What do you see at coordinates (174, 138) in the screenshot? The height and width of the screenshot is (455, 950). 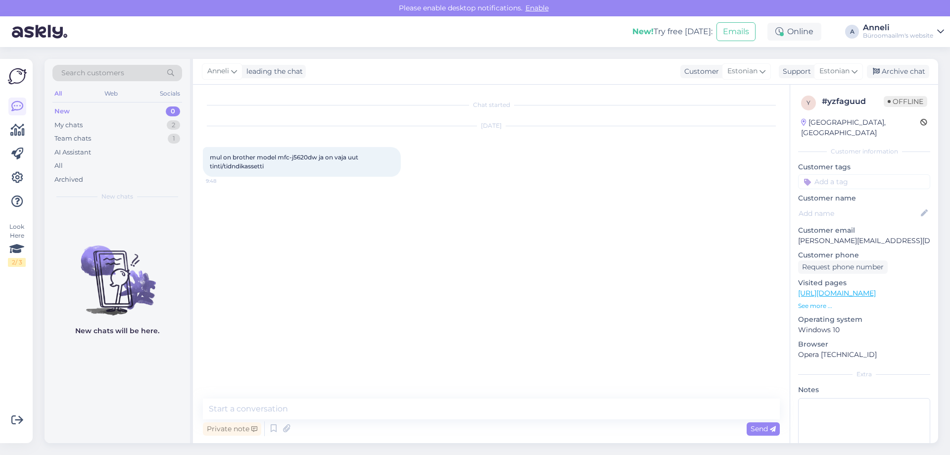 I see `div: 1` at bounding box center [174, 138].